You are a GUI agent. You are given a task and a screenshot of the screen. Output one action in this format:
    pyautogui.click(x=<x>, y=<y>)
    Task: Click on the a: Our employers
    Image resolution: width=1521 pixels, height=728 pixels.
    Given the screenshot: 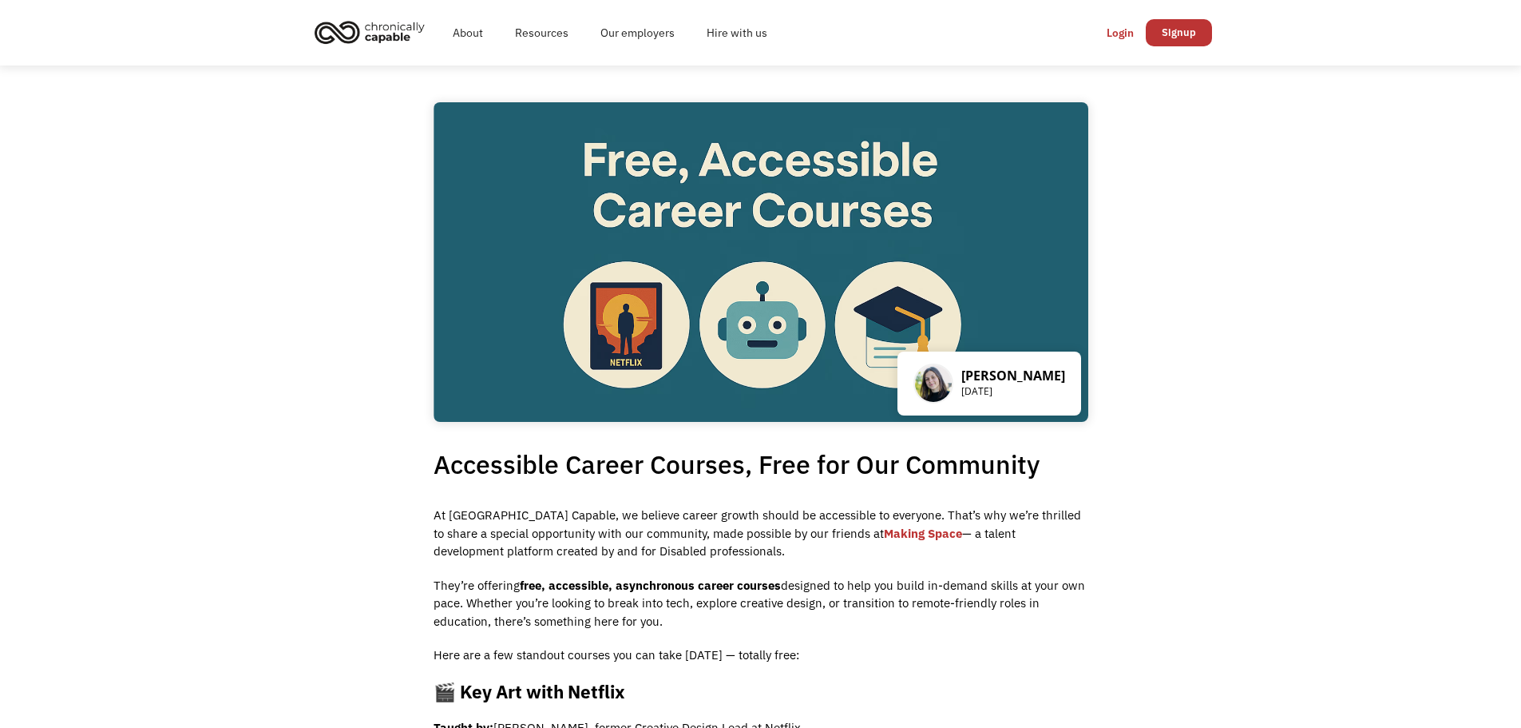 What is the action you would take?
    pyautogui.click(x=637, y=33)
    